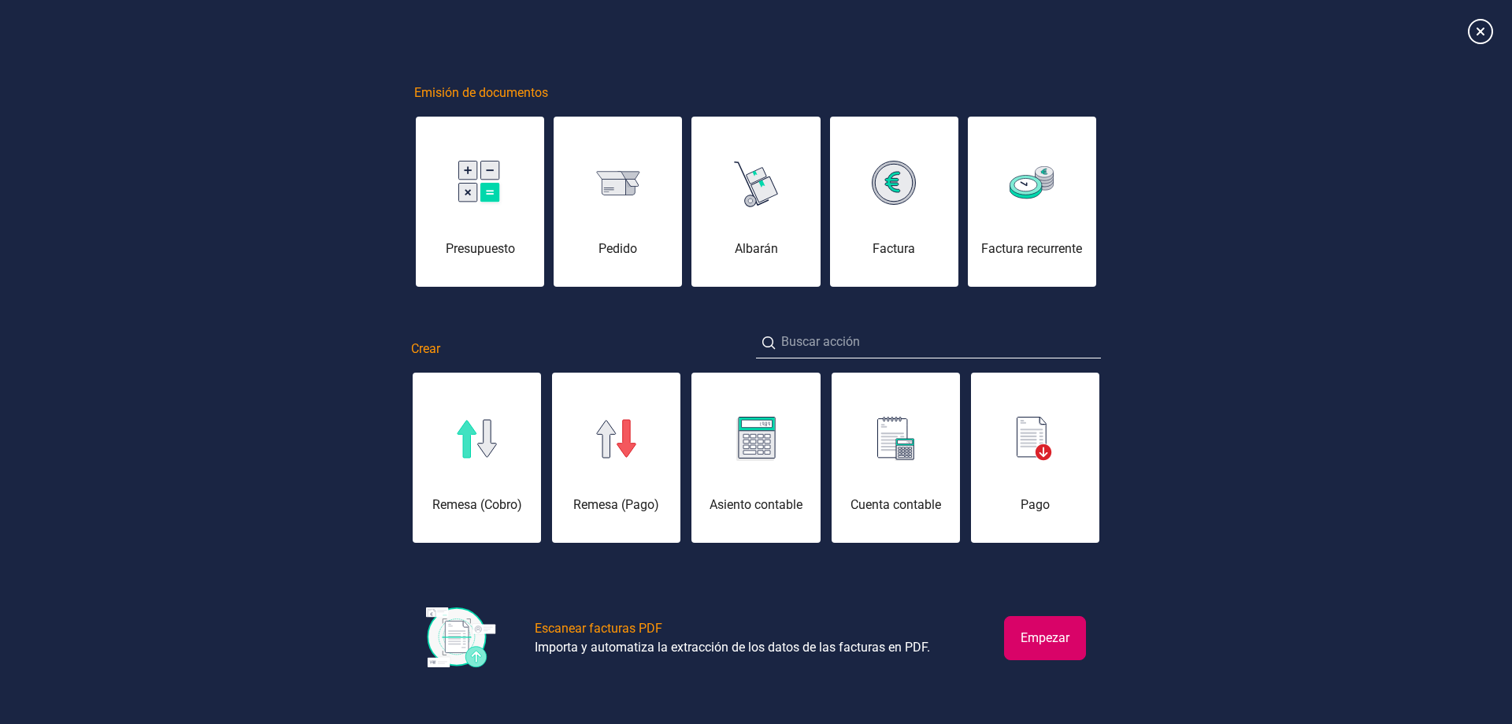 The width and height of the screenshot is (1512, 724). Describe the element at coordinates (894, 249) in the screenshot. I see `div: Factura` at that location.